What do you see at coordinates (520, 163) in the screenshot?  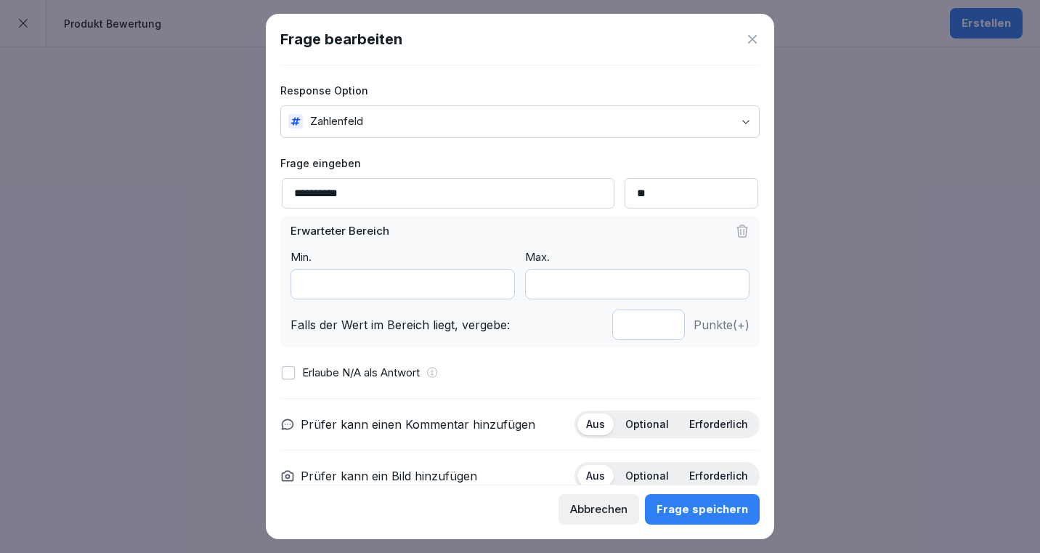 I see `label: Frage eingeben` at bounding box center [520, 163].